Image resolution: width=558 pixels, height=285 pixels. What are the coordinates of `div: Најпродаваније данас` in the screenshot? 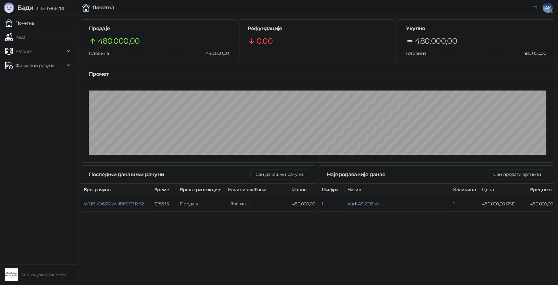 It's located at (407, 174).